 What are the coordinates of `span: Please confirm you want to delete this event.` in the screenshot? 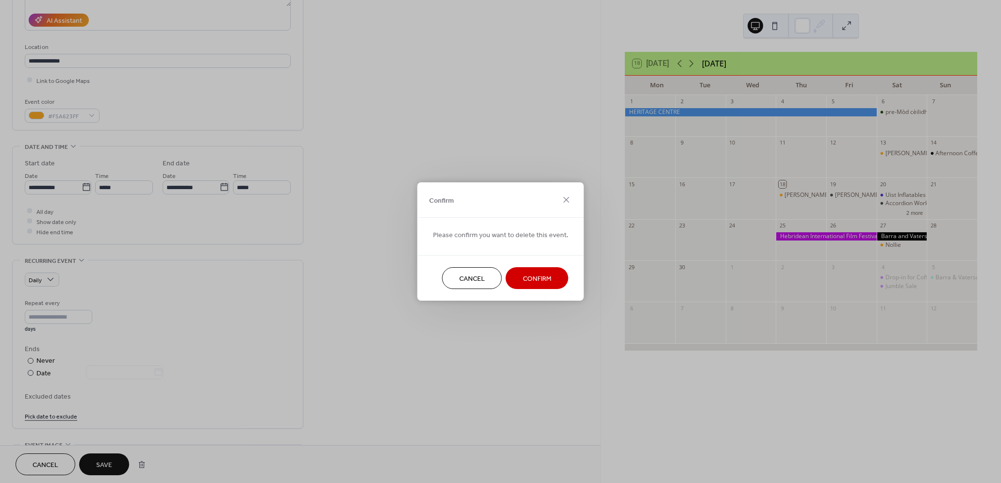 It's located at (500, 235).